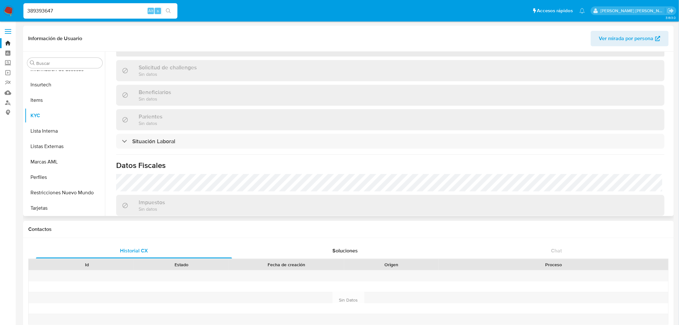 The image size is (679, 325). Describe the element at coordinates (155, 92) in the screenshot. I see `h3: Beneficiarios` at that location.